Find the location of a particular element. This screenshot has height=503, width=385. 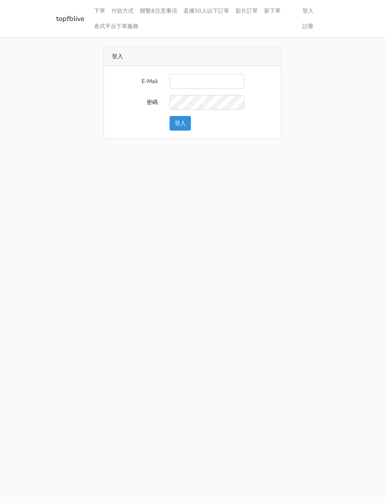

a: topfblive is located at coordinates (70, 19).